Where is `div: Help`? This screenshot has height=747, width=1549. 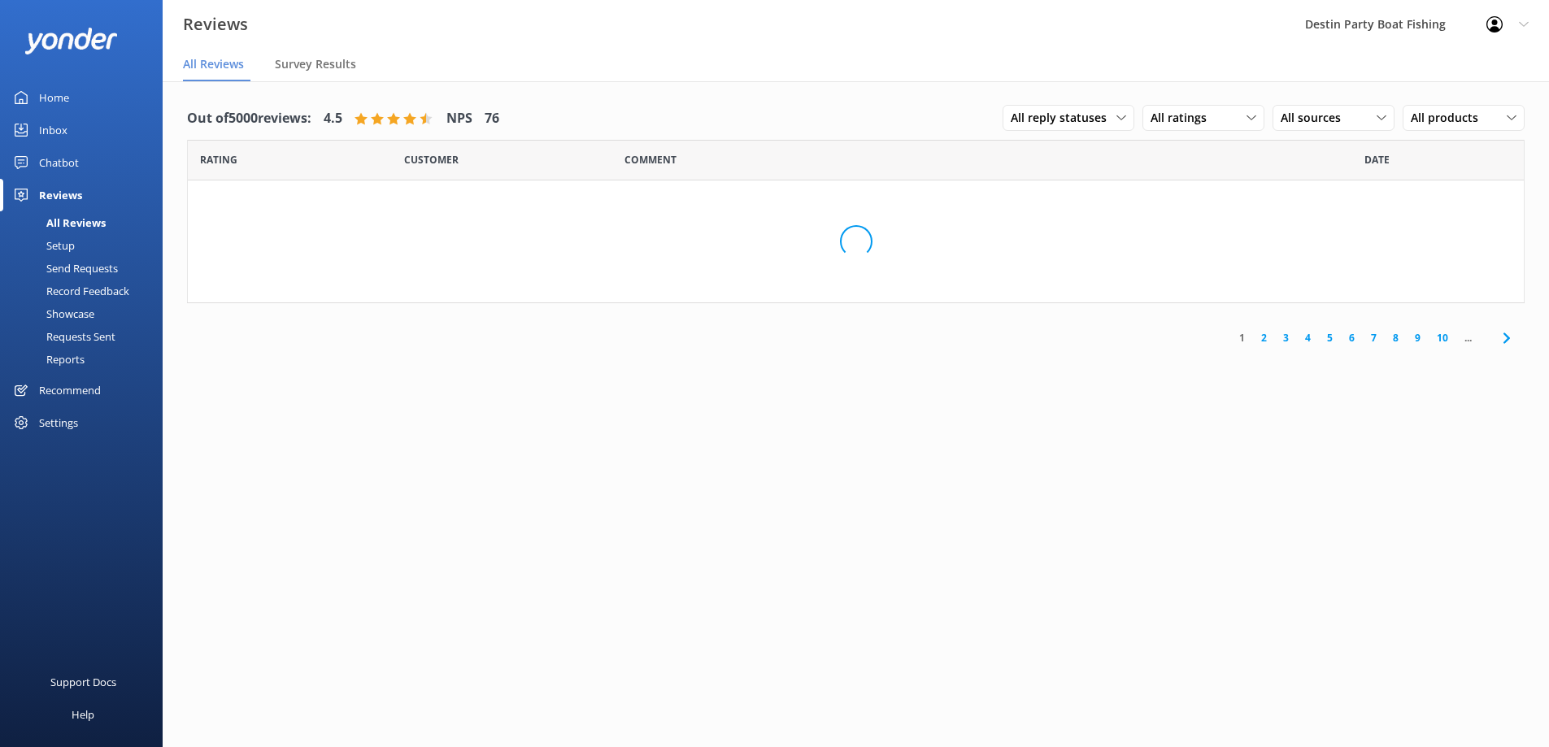
div: Help is located at coordinates (83, 715).